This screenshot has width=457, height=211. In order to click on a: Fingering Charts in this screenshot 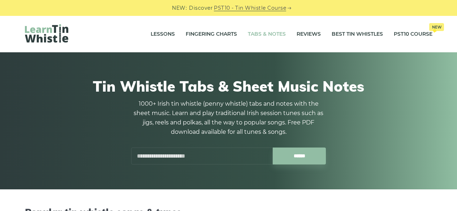, I will do `click(211, 34)`.